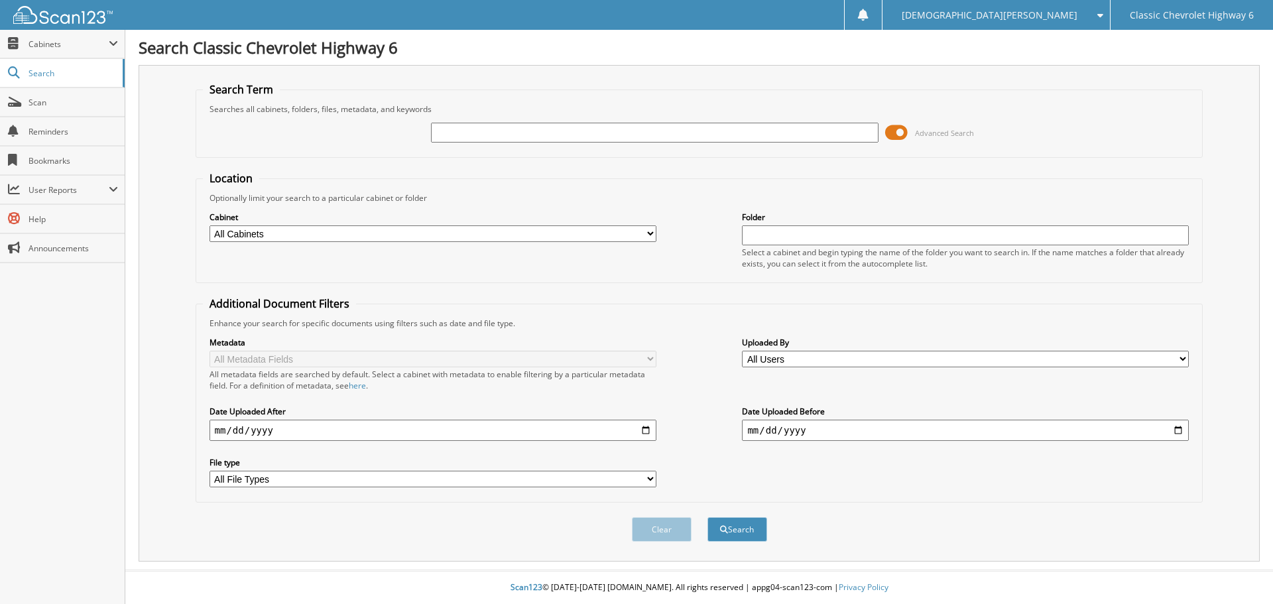  I want to click on label: Metadata, so click(433, 342).